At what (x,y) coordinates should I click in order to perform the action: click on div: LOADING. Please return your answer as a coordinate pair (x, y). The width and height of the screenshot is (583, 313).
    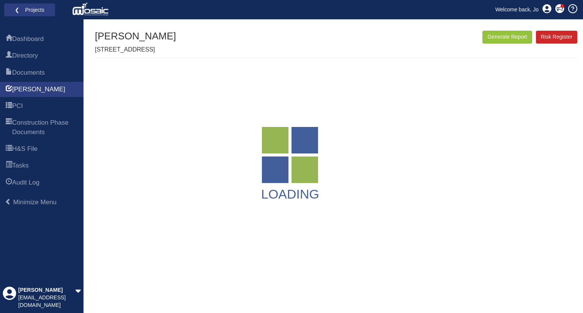
    Looking at the image, I should click on (290, 194).